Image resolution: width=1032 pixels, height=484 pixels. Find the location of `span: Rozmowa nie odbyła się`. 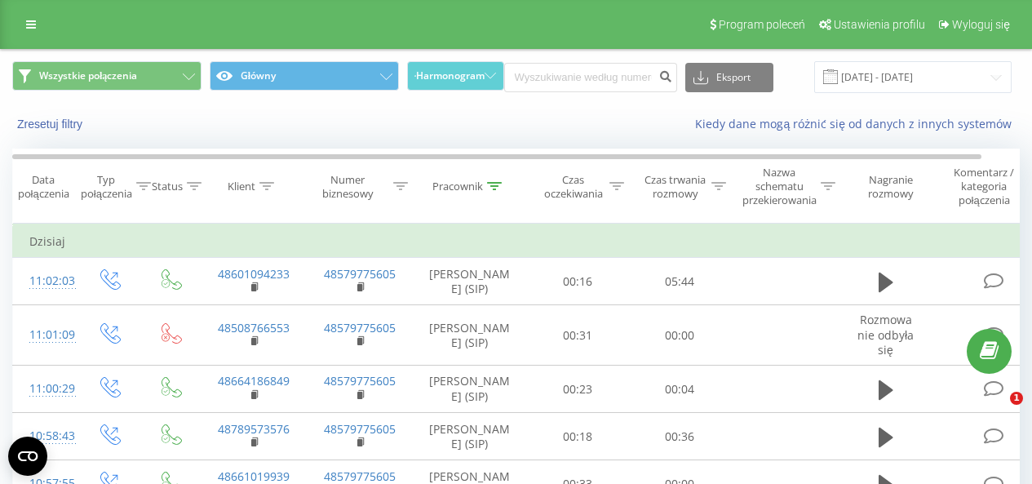

span: Rozmowa nie odbyła się is located at coordinates (885, 334).